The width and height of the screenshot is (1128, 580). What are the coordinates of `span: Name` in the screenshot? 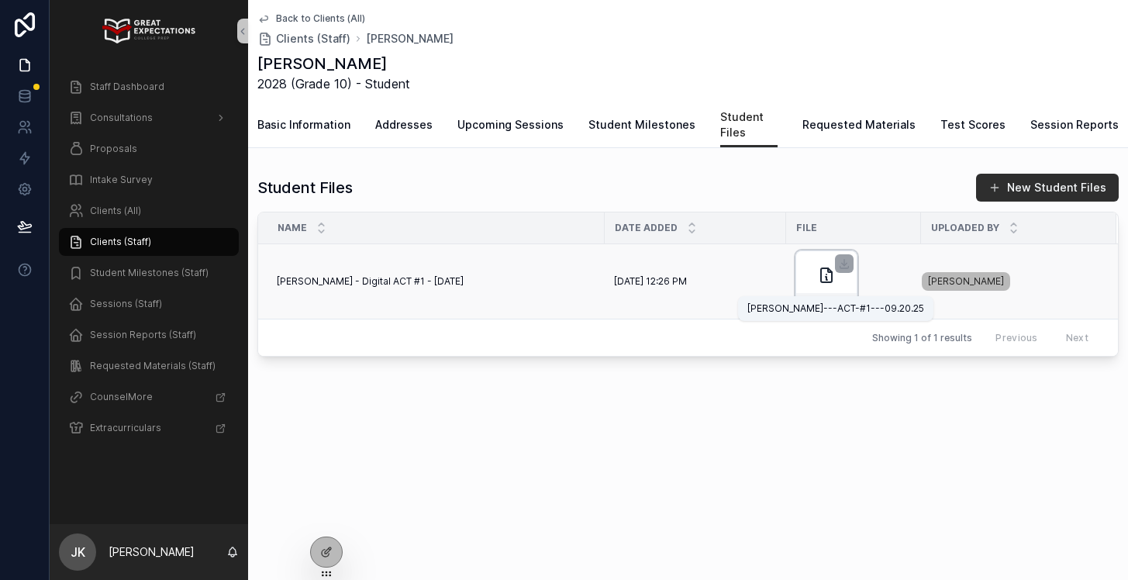 It's located at (292, 228).